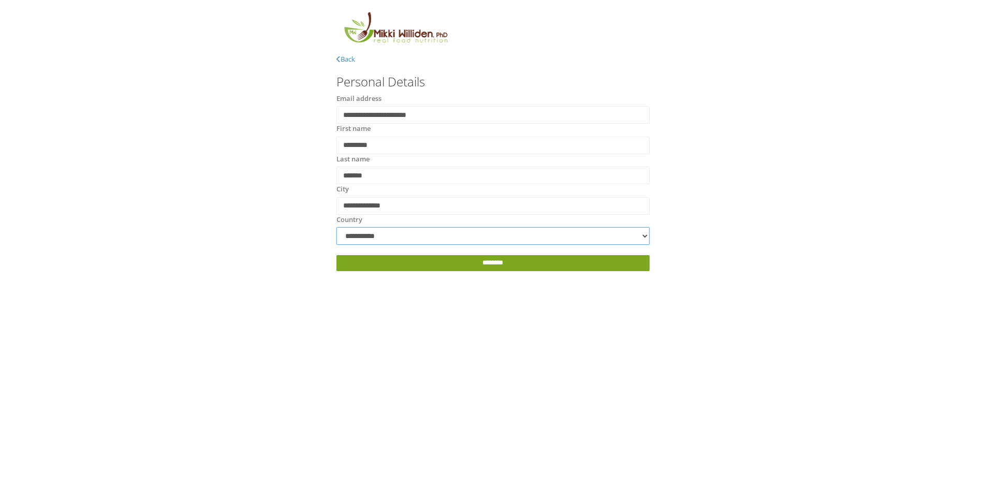 Image resolution: width=986 pixels, height=489 pixels. I want to click on img: MikkiLogoMain.png, so click(395, 29).